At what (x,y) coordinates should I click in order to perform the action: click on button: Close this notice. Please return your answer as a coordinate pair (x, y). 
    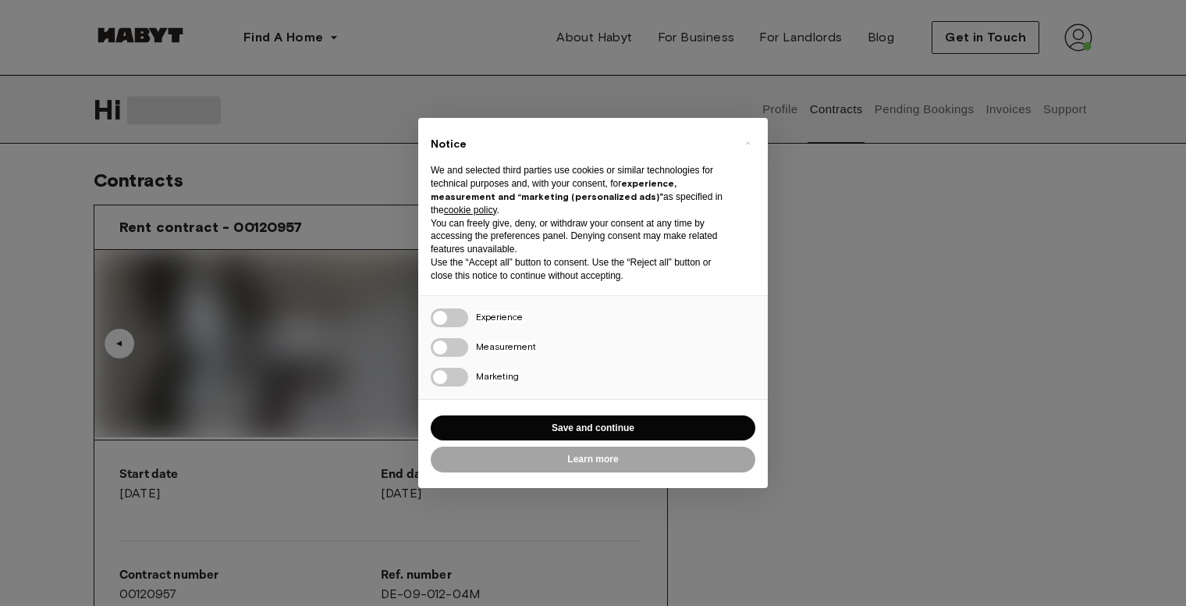
    Looking at the image, I should click on (748, 143).